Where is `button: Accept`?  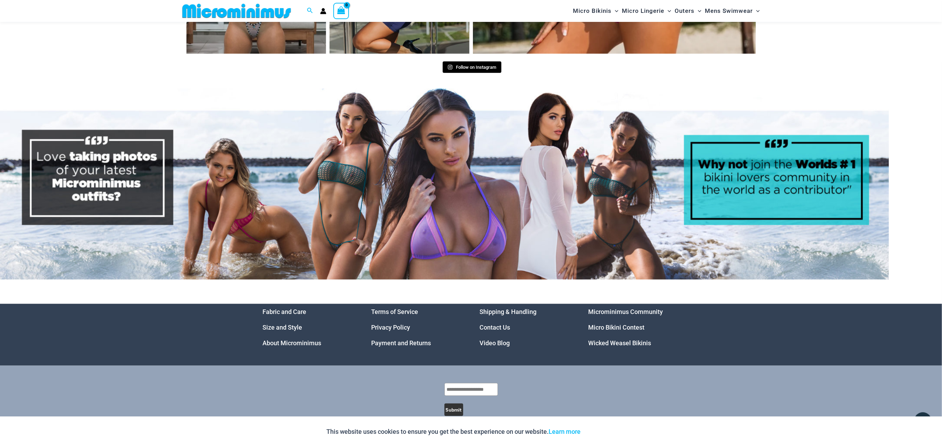 button: Accept is located at coordinates (601, 432).